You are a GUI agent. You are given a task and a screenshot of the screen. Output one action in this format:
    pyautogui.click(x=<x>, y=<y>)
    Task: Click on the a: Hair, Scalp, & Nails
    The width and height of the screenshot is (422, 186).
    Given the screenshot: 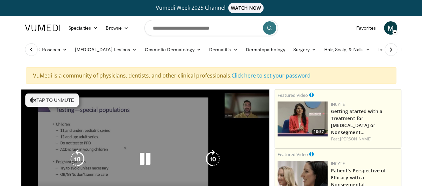 What is the action you would take?
    pyautogui.click(x=347, y=50)
    